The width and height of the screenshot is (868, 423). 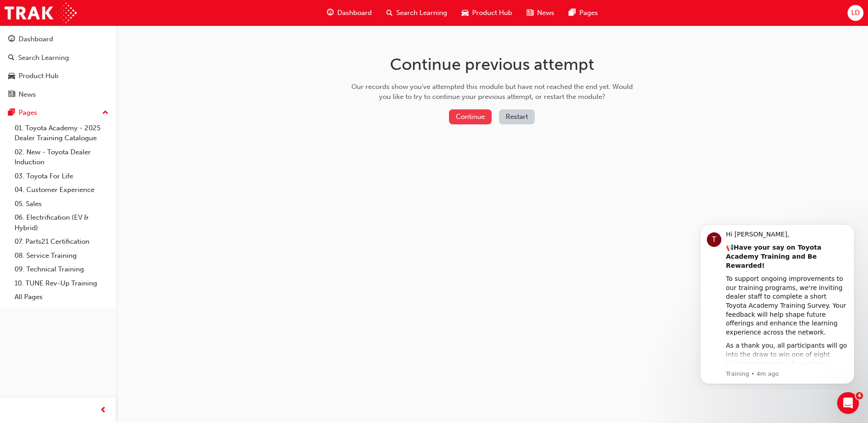 What do you see at coordinates (470, 117) in the screenshot?
I see `button: Continue` at bounding box center [470, 117].